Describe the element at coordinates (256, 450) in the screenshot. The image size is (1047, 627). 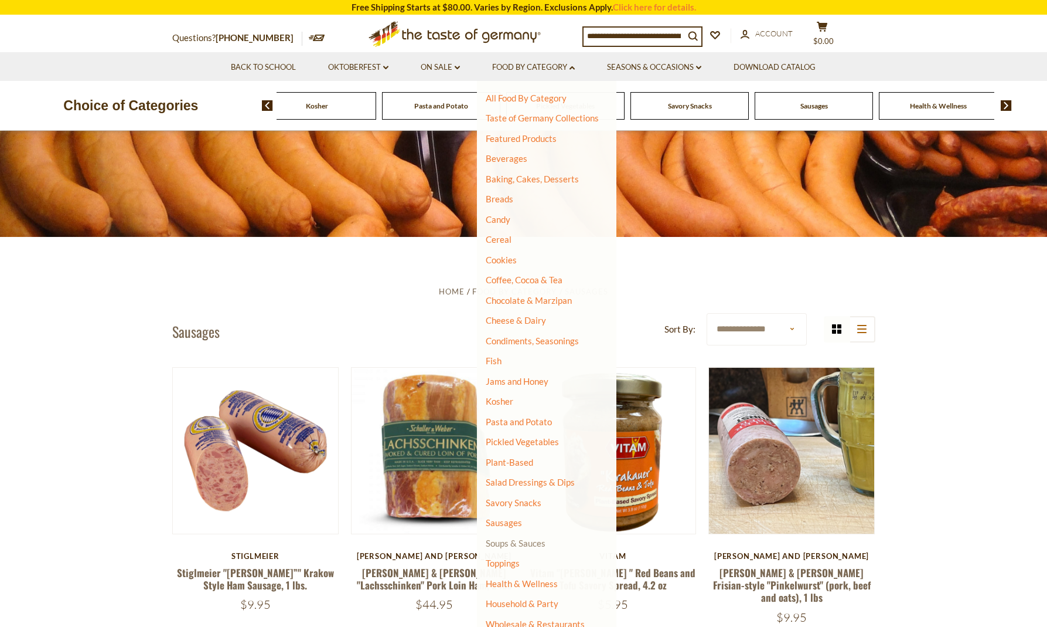
I see `img: Stiglmeier "Krakauer”" Krakow Style Ham Sausage, 1 lbs.` at that location.